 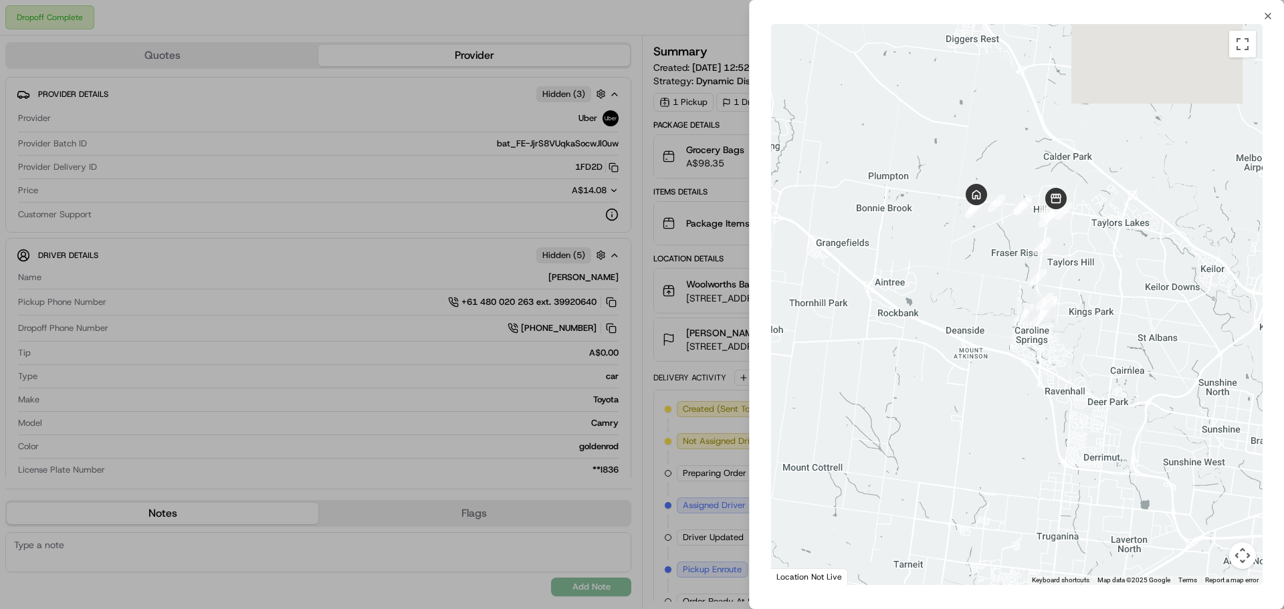 What do you see at coordinates (1025, 313) in the screenshot?
I see `div: 1` at bounding box center [1025, 313].